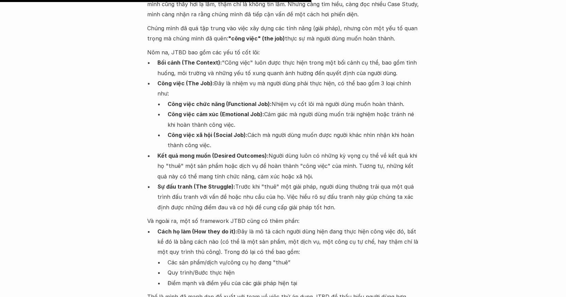 The image size is (566, 297). What do you see at coordinates (294, 263) in the screenshot?
I see `p: Các sản phẩm/dịch vụ/công cụ họ đang "thuê”` at bounding box center [294, 263].